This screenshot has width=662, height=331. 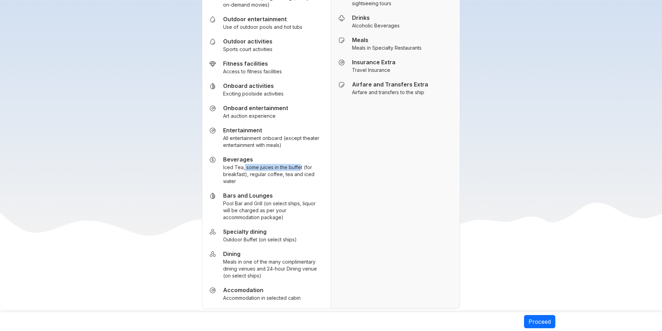 I want to click on h5: Accomodation, so click(x=262, y=290).